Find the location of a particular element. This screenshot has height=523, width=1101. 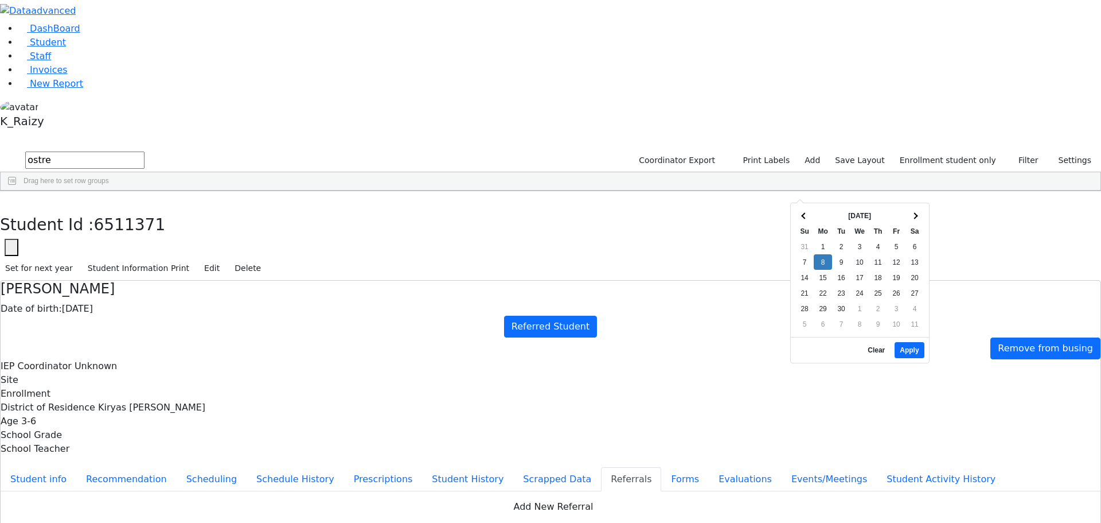

td: 17 is located at coordinates (860, 277).